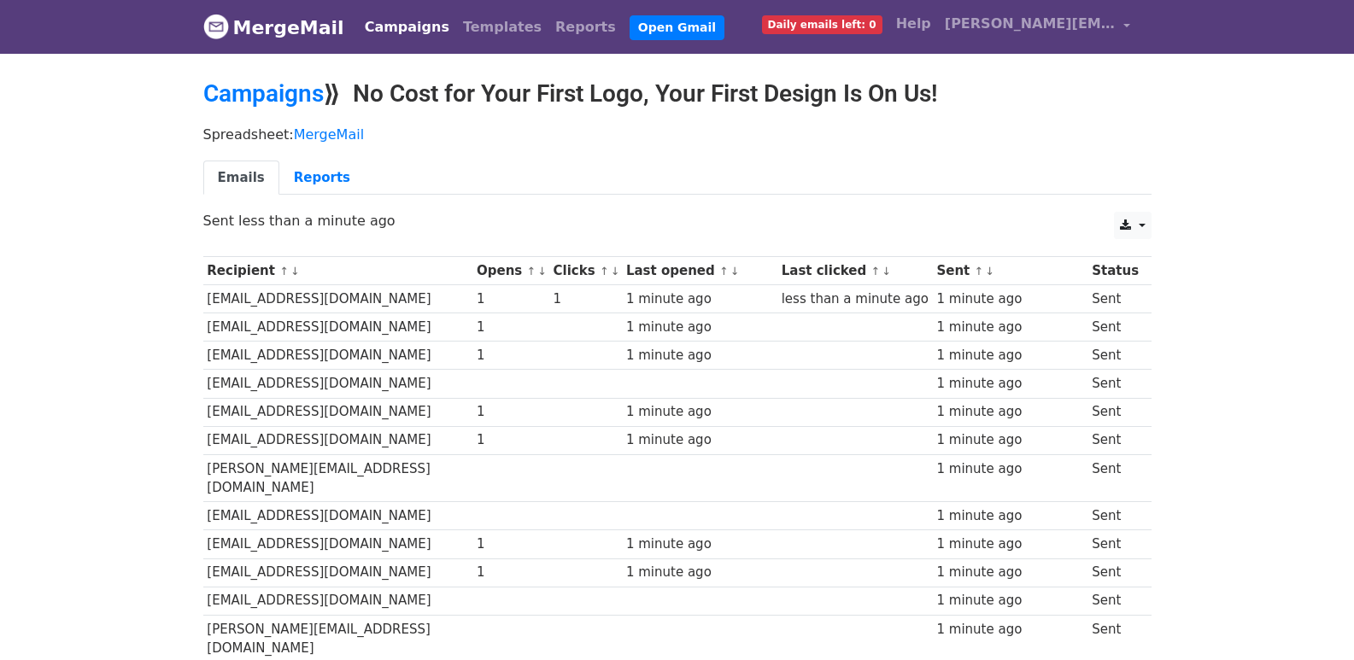 The image size is (1354, 660). What do you see at coordinates (699, 271) in the screenshot?
I see `th: Last opened` at bounding box center [699, 271].